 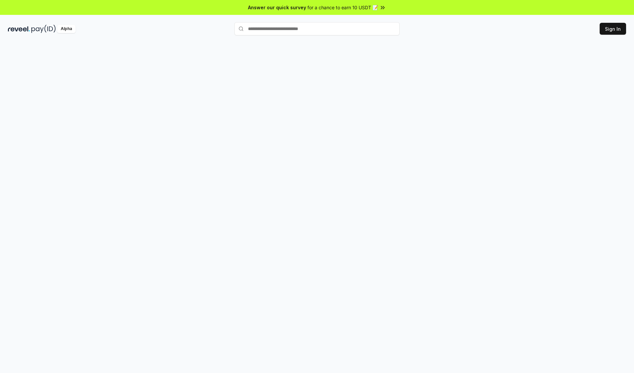 I want to click on div: Alpha, so click(x=66, y=29).